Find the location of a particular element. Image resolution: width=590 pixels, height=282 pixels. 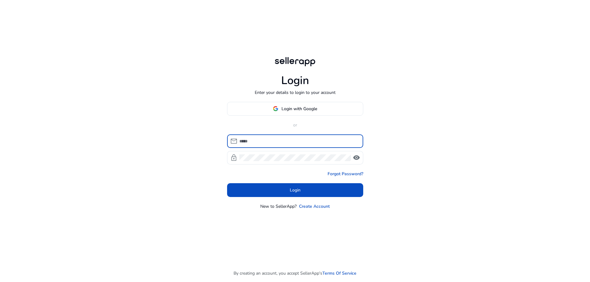

p: or is located at coordinates (295, 125).